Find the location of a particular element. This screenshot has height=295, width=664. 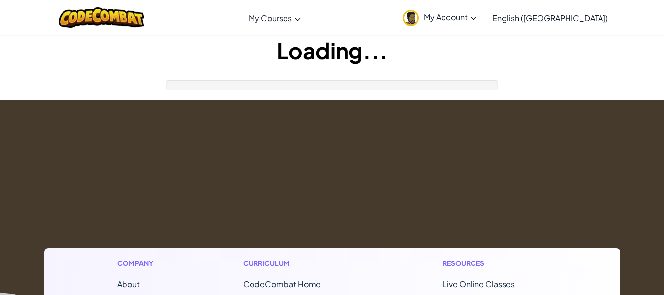

h1: Loading... is located at coordinates (332, 50).